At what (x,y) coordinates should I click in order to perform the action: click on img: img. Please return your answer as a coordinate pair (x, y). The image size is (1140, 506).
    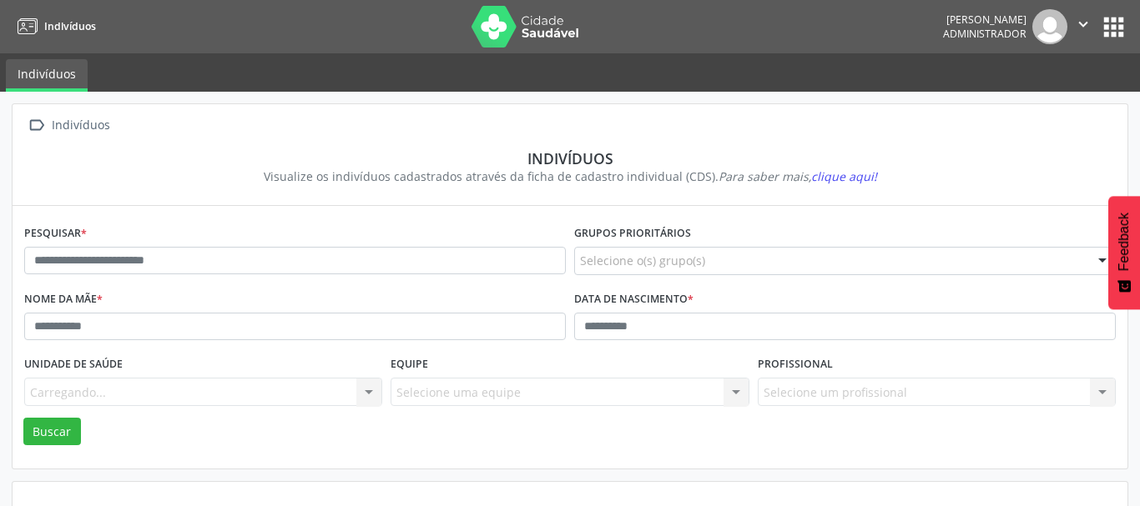
    Looking at the image, I should click on (1050, 27).